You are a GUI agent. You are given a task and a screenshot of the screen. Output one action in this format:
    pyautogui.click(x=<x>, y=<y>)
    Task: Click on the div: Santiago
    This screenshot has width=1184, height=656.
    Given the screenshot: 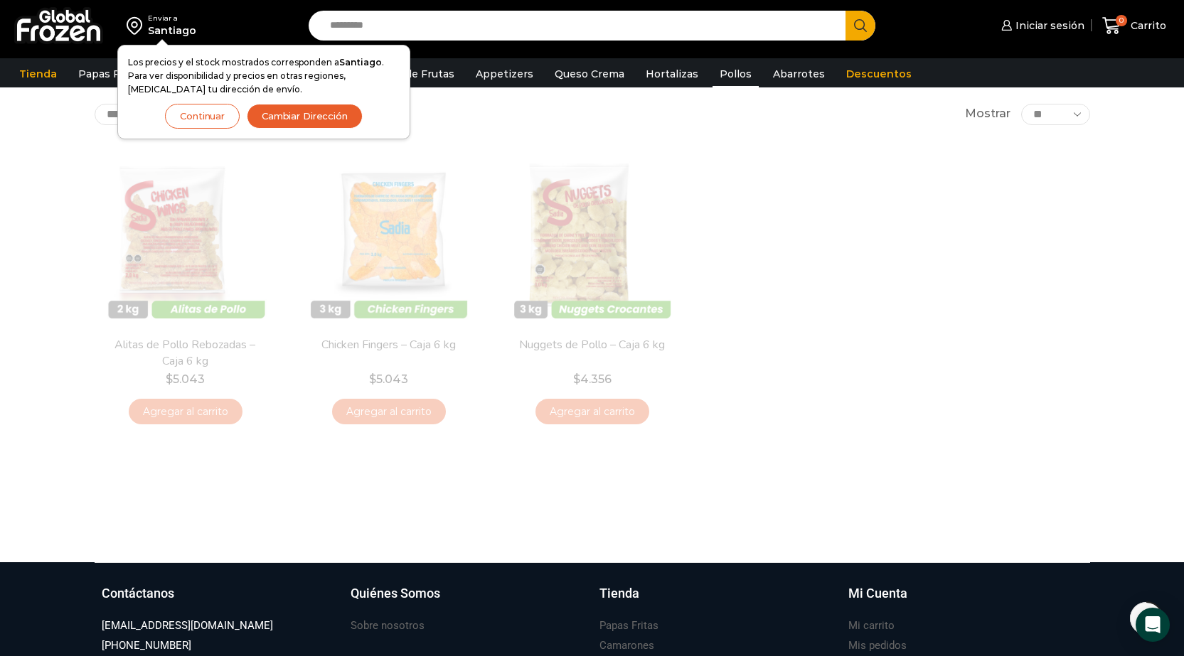 What is the action you would take?
    pyautogui.click(x=172, y=31)
    